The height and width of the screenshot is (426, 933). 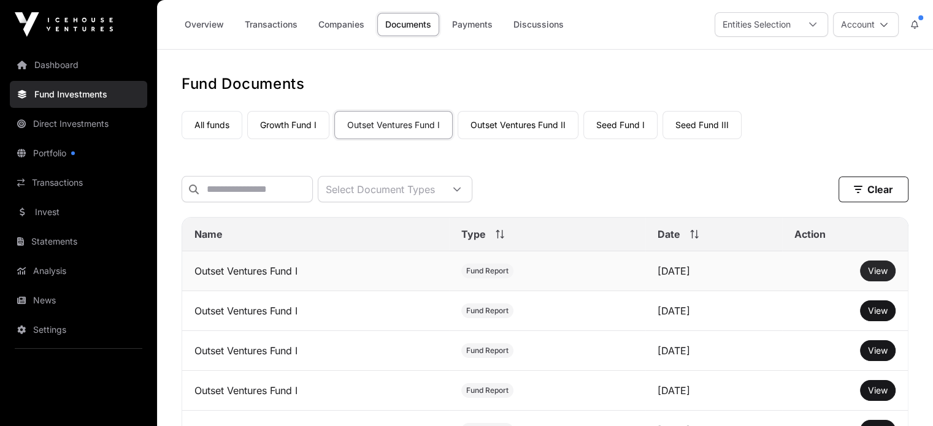 What do you see at coordinates (393, 125) in the screenshot?
I see `a: Outset Ventures Fund I` at bounding box center [393, 125].